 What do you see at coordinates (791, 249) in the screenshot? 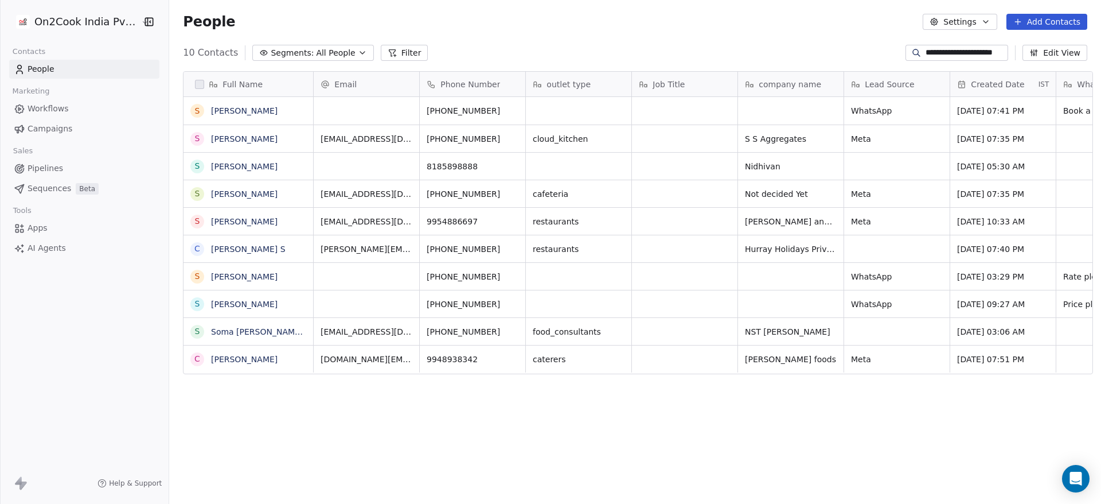
I see `span: Hurray Holidays Private Limited` at bounding box center [791, 249].